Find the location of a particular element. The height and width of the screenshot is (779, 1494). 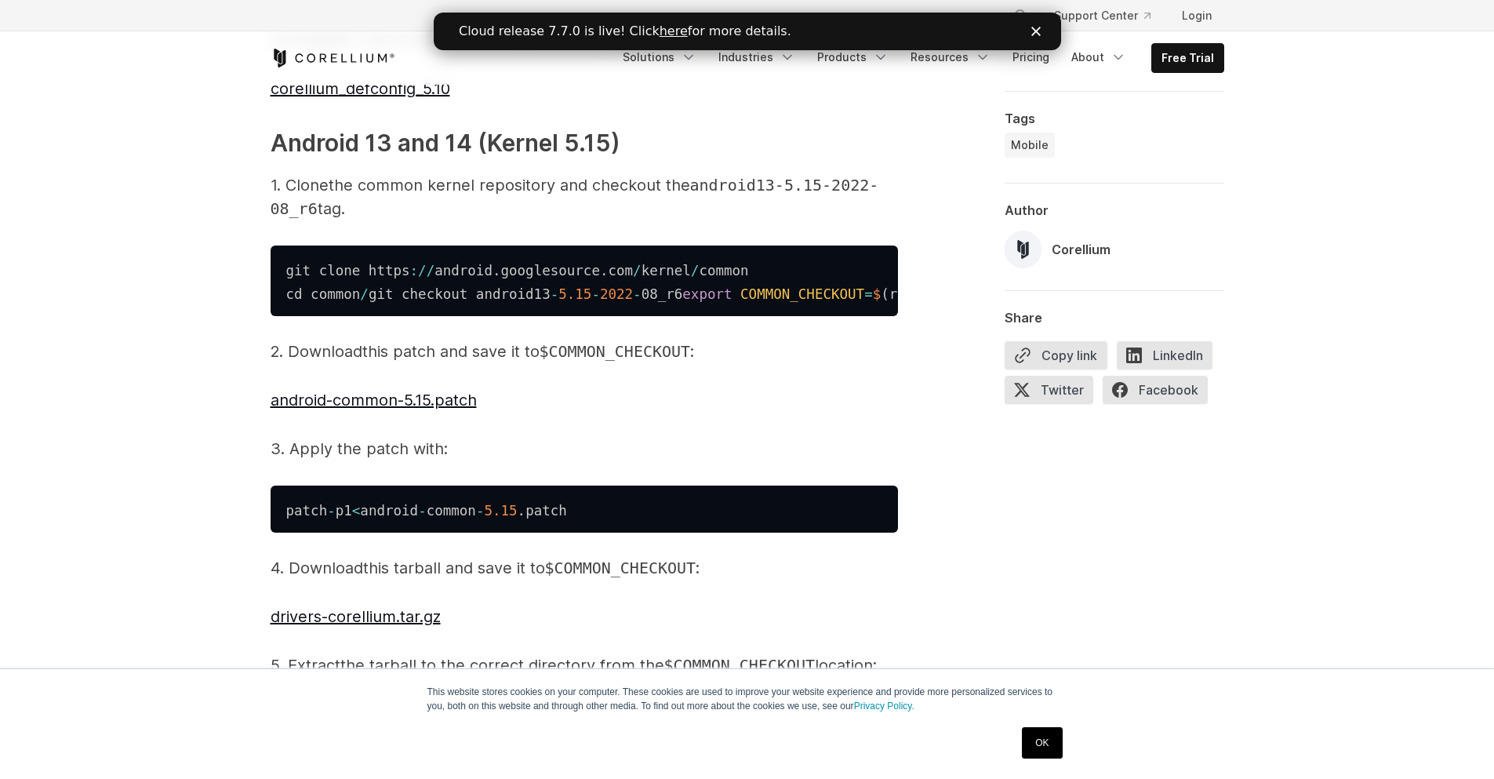

span: 2022 is located at coordinates (616, 293).